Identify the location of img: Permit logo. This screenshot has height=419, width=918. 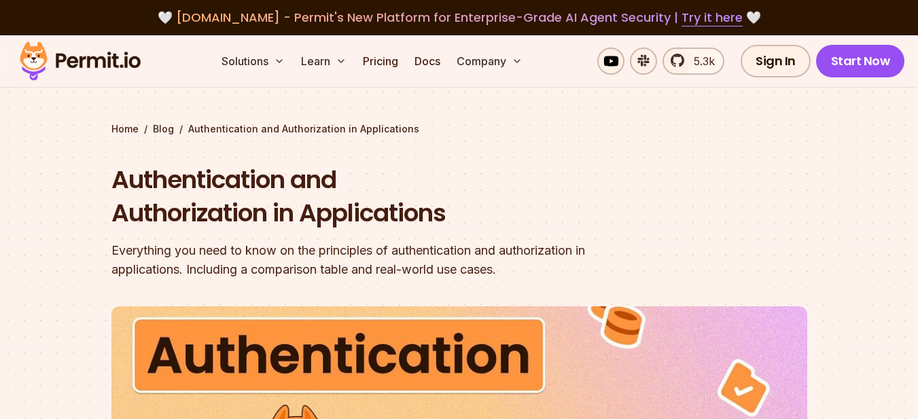
(80, 61).